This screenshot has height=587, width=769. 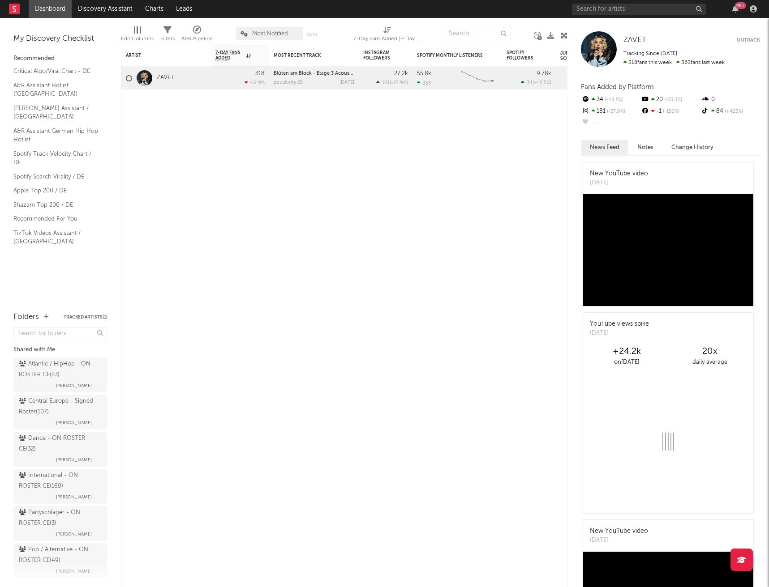 I want to click on div: Shared with Me, so click(x=60, y=350).